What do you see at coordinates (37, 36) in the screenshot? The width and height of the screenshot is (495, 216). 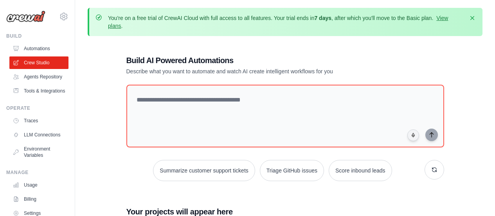 I see `div: Build` at bounding box center [37, 36].